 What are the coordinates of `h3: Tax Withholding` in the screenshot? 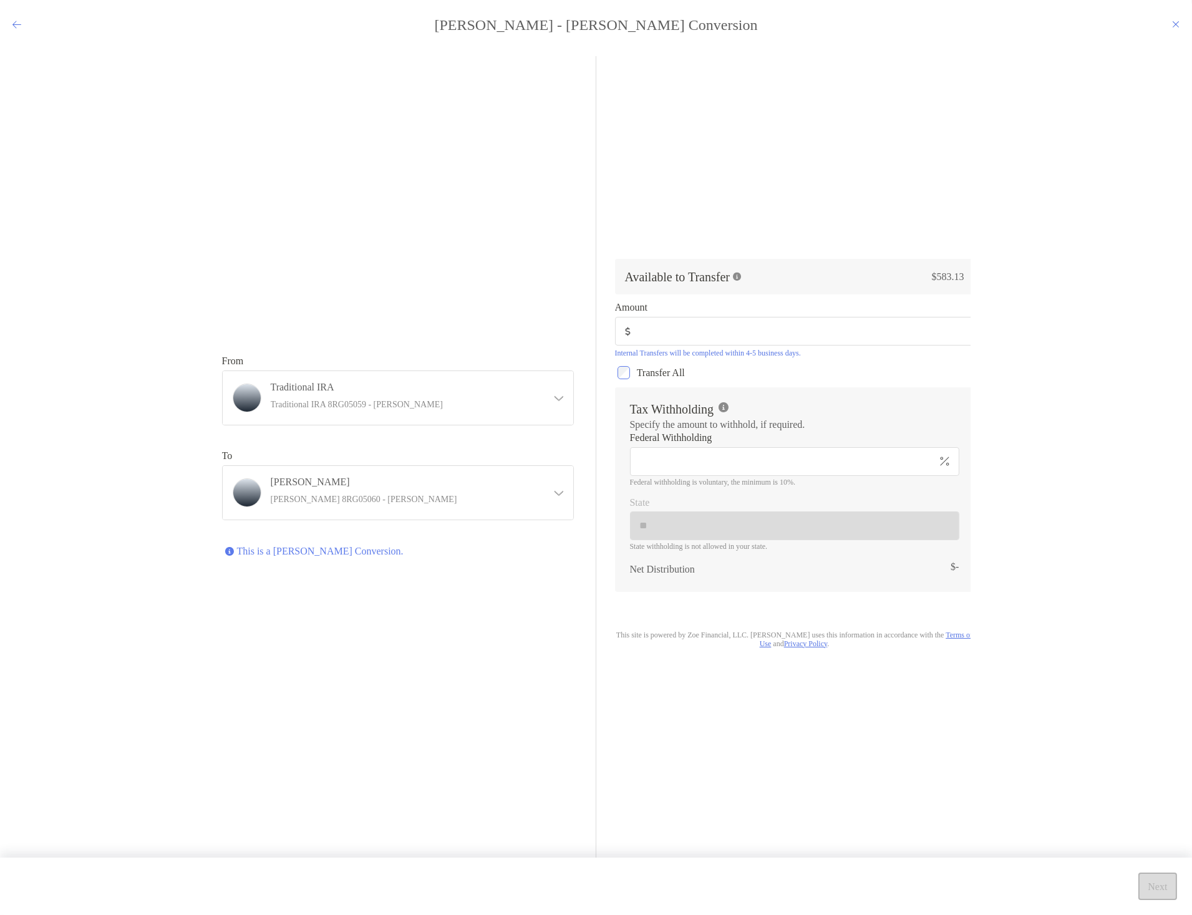 It's located at (672, 409).